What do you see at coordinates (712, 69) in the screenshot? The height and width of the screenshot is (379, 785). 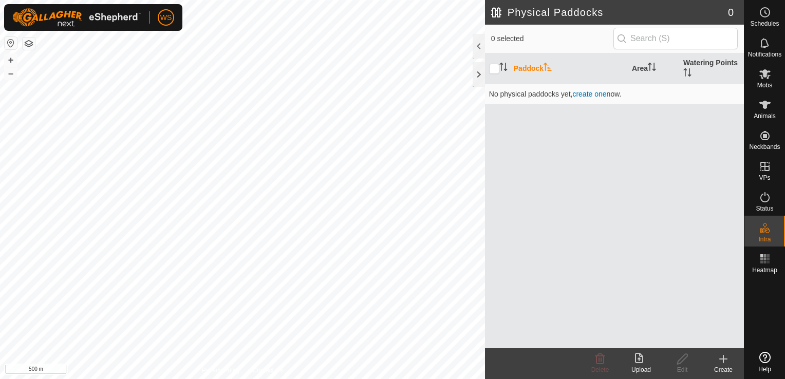 I see `th: Watering Points` at bounding box center [712, 69].